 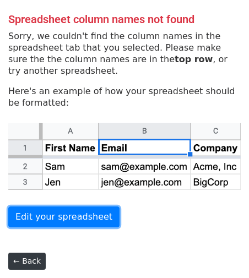 I want to click on img: google_sheets_email_column-fe0440d1484b1afe603fdd0efe349d91248b687ca341fa437c667602712cb9b1.png, so click(x=124, y=156).